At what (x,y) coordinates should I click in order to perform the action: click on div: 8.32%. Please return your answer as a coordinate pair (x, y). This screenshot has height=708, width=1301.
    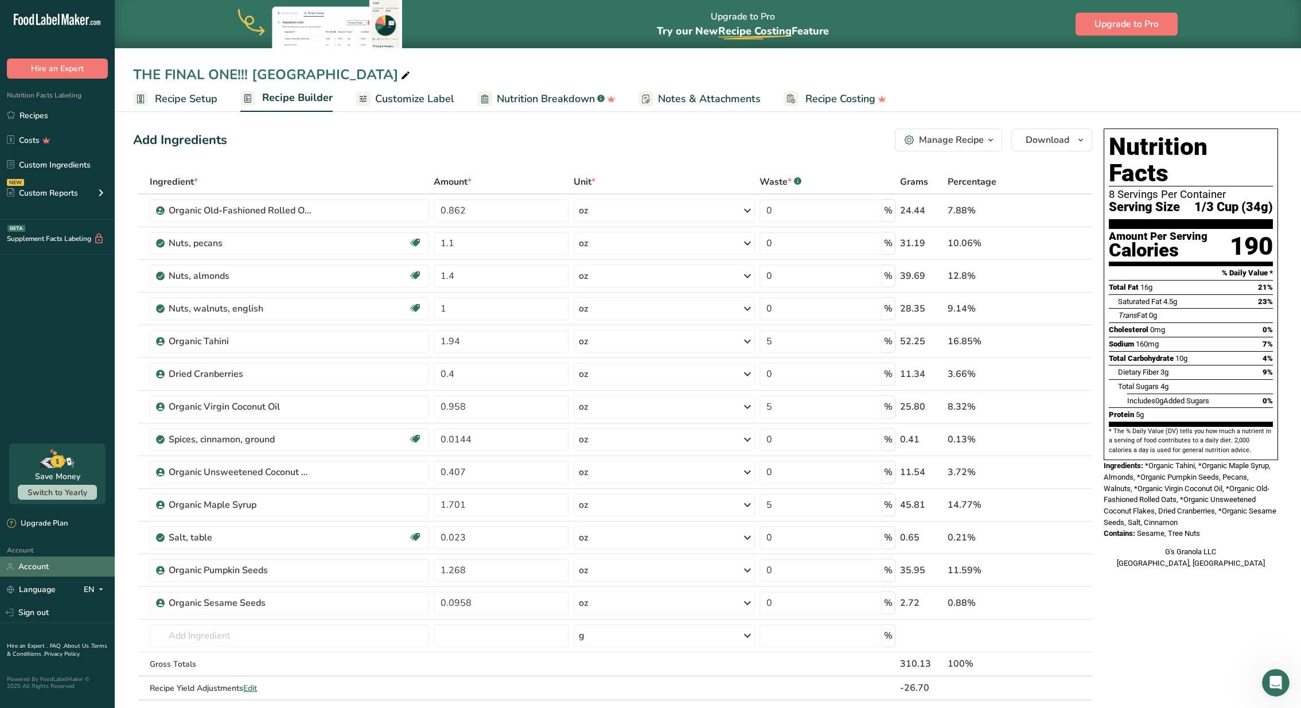
    Looking at the image, I should click on (992, 407).